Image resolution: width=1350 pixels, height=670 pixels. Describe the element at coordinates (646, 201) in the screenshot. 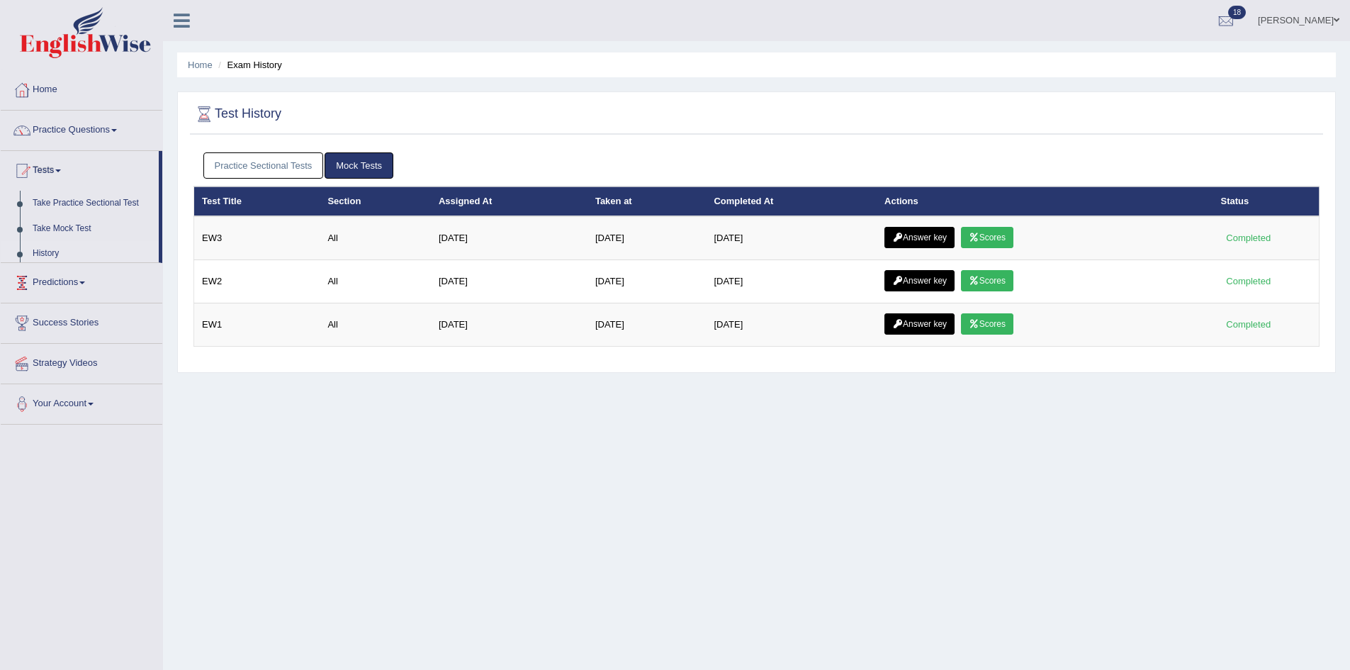

I see `th: Taken at` at that location.